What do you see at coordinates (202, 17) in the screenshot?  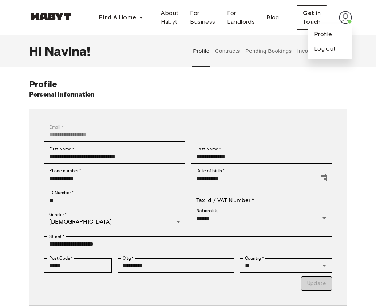 I see `span: For Business` at bounding box center [202, 17].